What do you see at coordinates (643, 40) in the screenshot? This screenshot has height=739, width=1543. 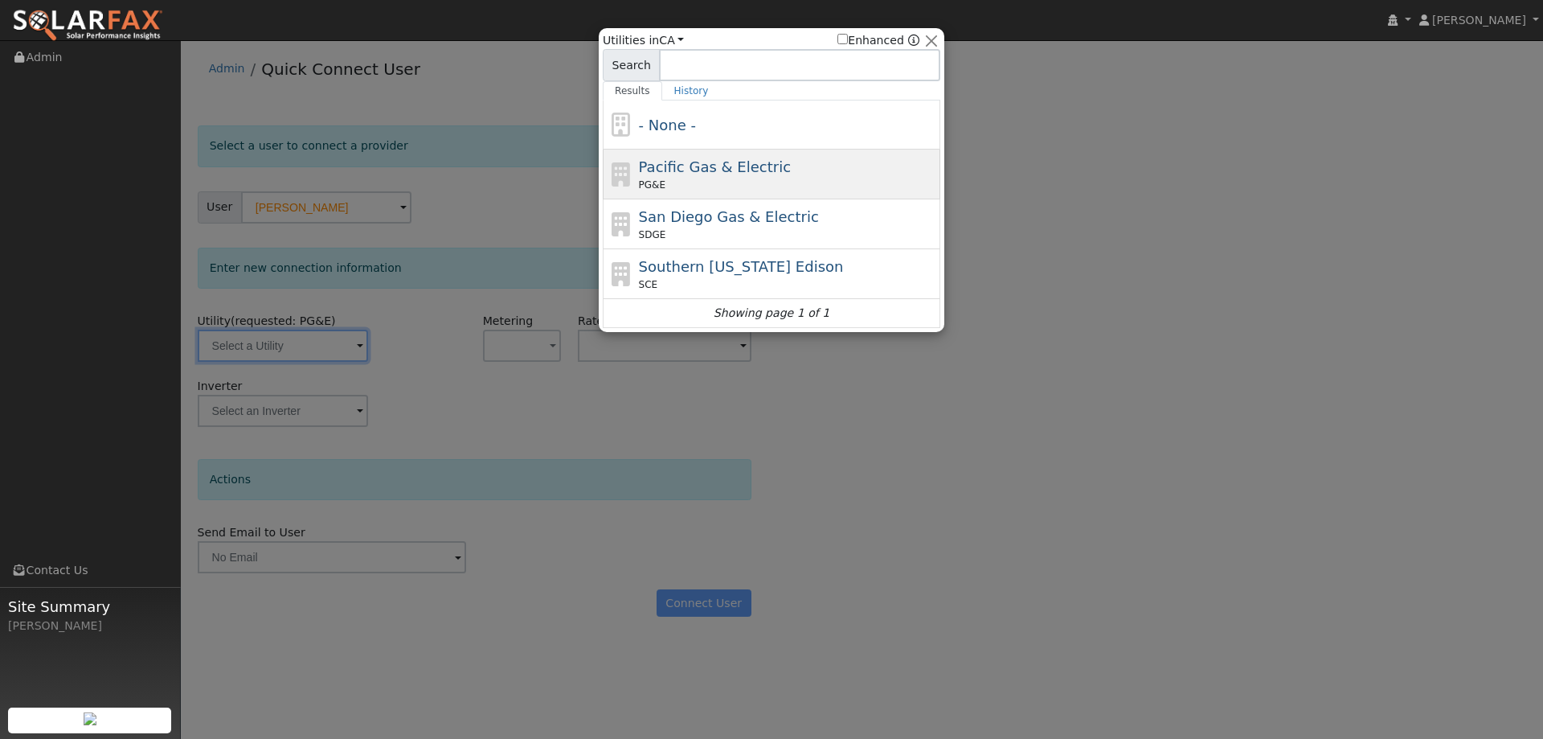 I see `span: Utilities in` at bounding box center [643, 40].